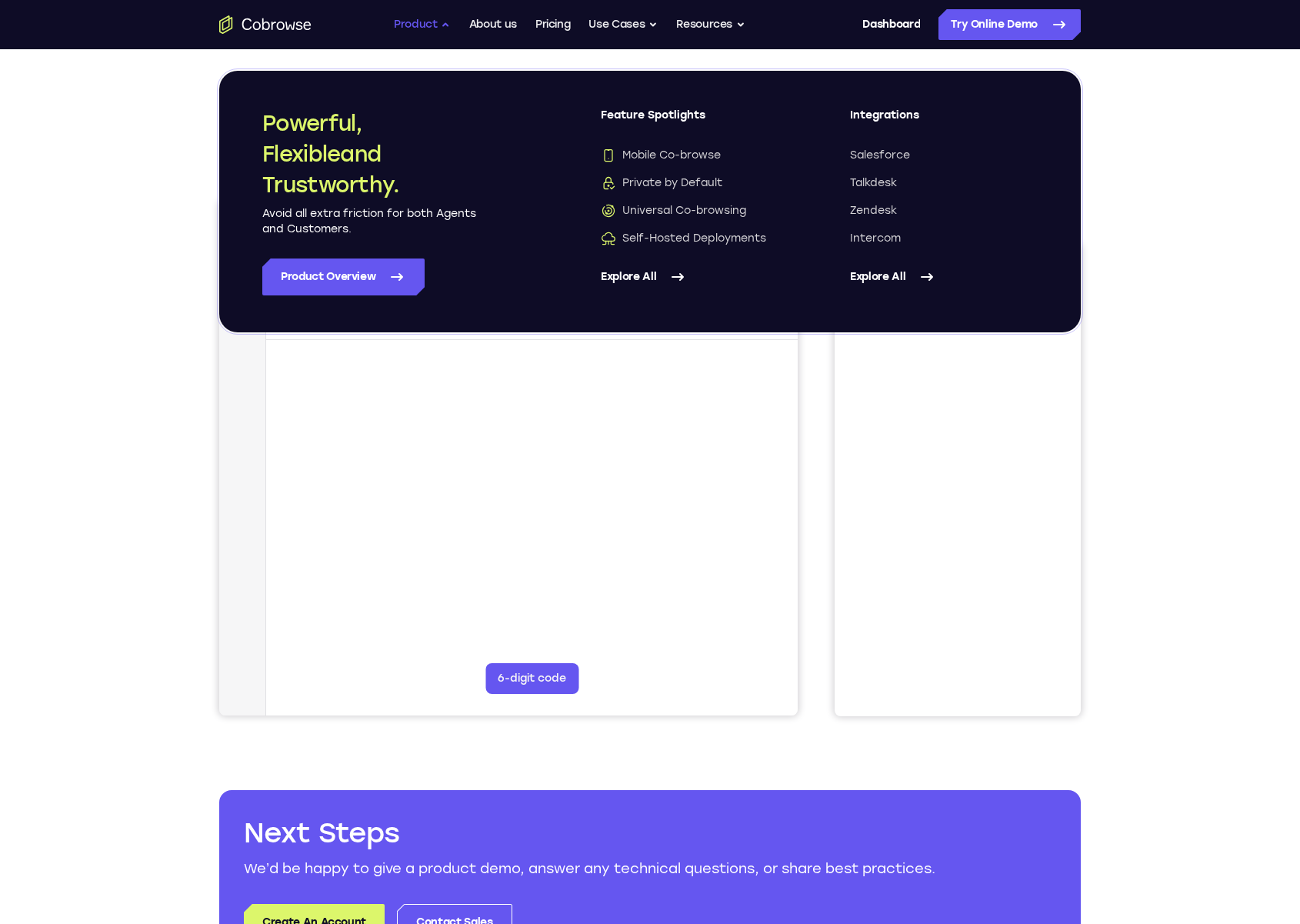 The width and height of the screenshot is (1300, 924). What do you see at coordinates (608, 155) in the screenshot?
I see `img: Mobile Co-browse` at bounding box center [608, 155].